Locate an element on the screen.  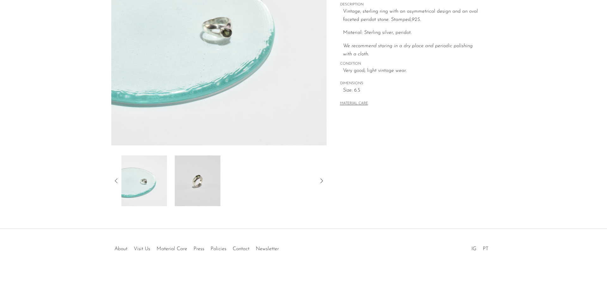
a: Press is located at coordinates (199, 249).